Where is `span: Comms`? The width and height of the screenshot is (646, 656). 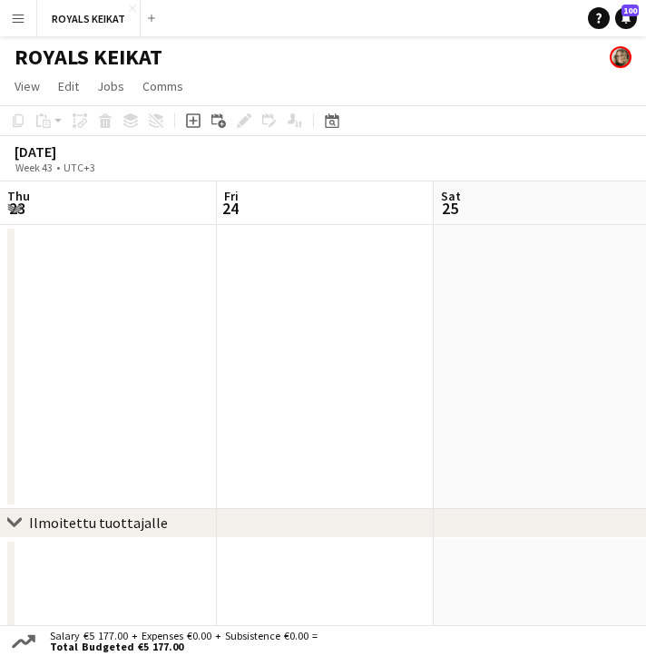
span: Comms is located at coordinates (162, 86).